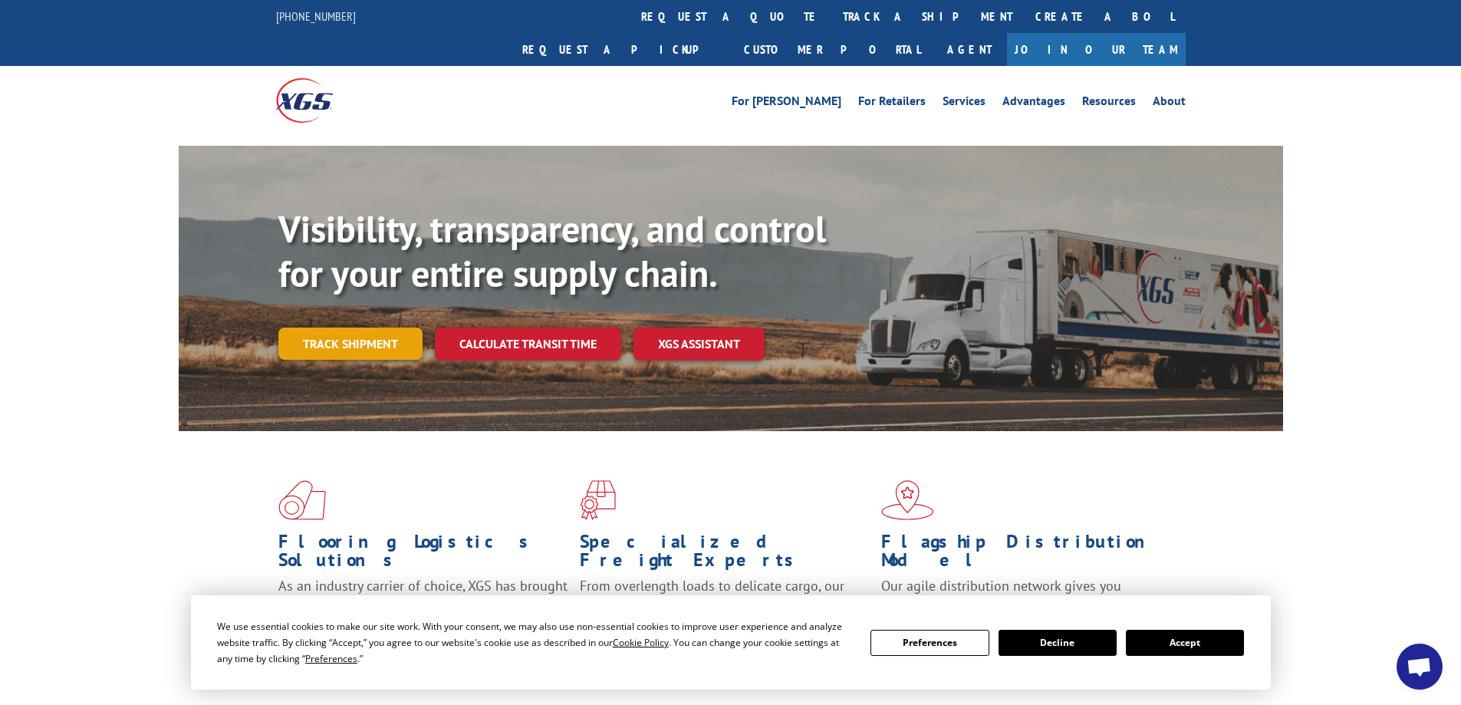 The width and height of the screenshot is (1461, 705). Describe the element at coordinates (422, 603) in the screenshot. I see `span: As an industry carrier of choice, XGS has brought innovation and dedication to flooring logistics...` at that location.